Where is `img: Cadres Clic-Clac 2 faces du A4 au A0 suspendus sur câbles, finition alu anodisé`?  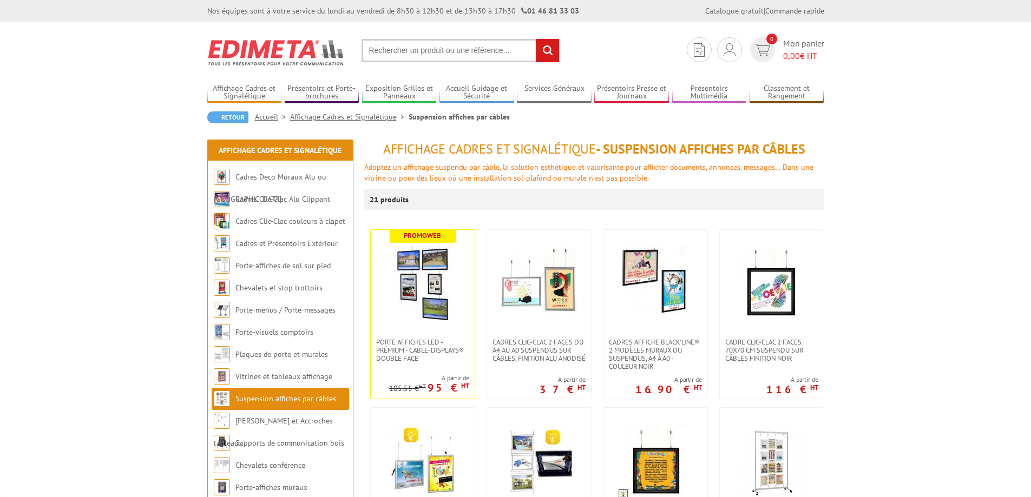
img: Cadres Clic-Clac 2 faces du A4 au A0 suspendus sur câbles, finition alu anodisé is located at coordinates (539, 284).